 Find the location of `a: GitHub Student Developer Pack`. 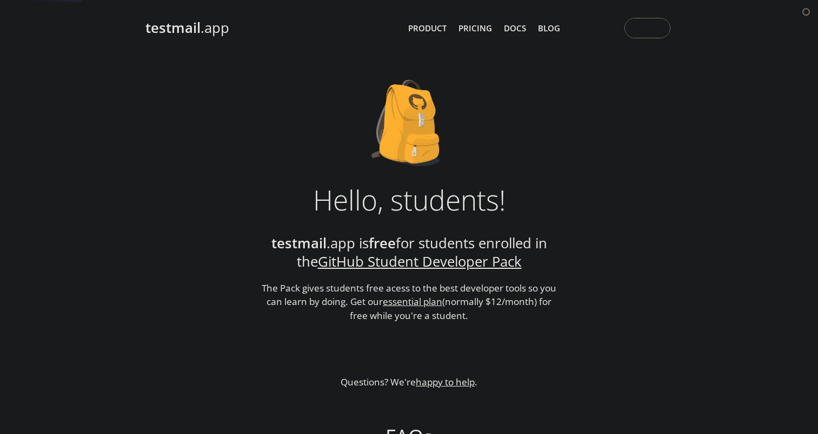

a: GitHub Student Developer Pack is located at coordinates (419, 262).